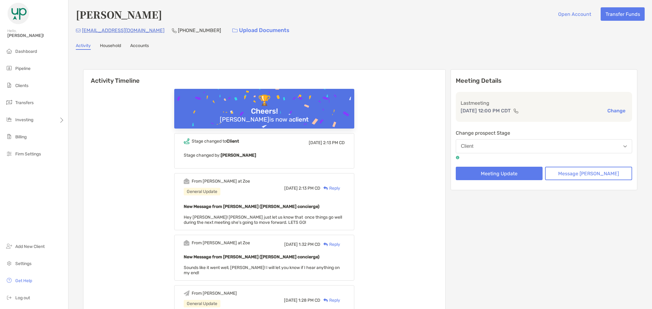 The height and width of the screenshot is (309, 652). What do you see at coordinates (9, 68) in the screenshot?
I see `img: pipeline icon` at bounding box center [9, 68].